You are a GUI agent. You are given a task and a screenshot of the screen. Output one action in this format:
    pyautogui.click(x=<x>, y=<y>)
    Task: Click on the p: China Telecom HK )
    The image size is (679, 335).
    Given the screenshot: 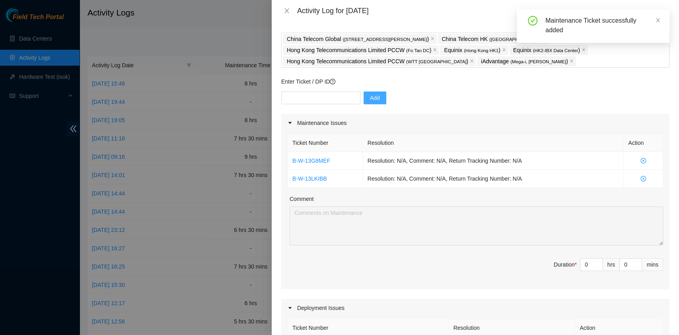 What is the action you would take?
    pyautogui.click(x=491, y=39)
    